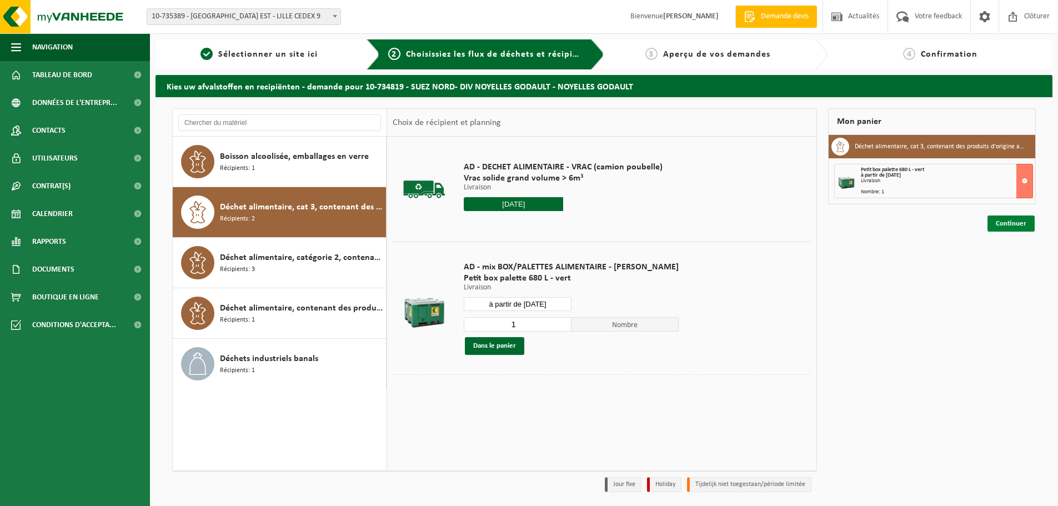 The height and width of the screenshot is (506, 1058). Describe the element at coordinates (302, 308) in the screenshot. I see `span: Déchet alimentaire, contenant des produits d'origine animale, non emballé, catégorie 3` at that location.